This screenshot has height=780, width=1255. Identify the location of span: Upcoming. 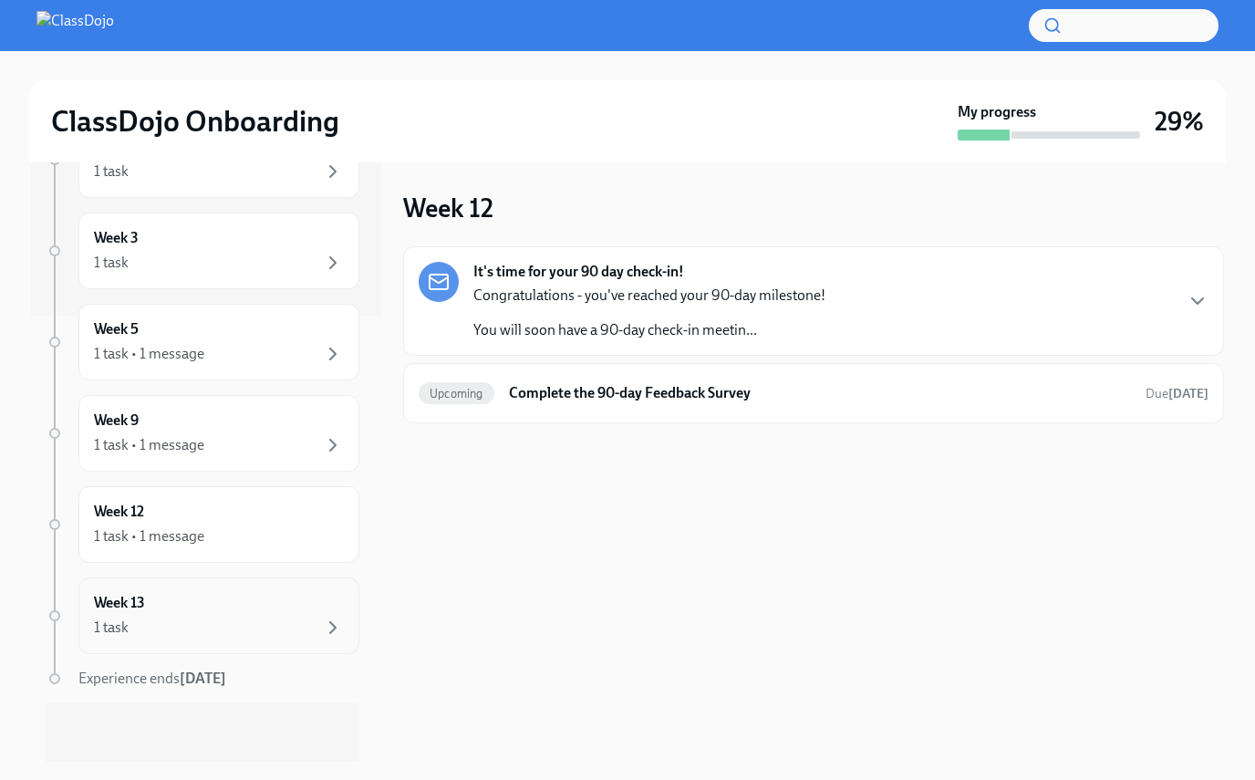
(456, 393).